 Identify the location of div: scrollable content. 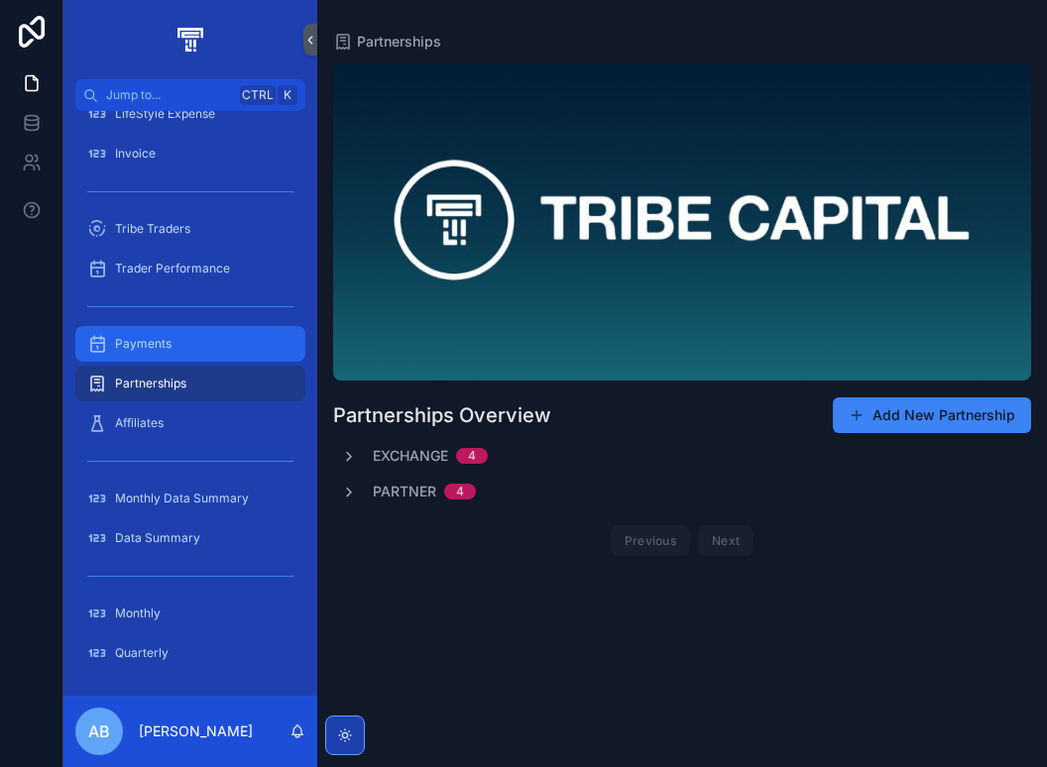
(190, 404).